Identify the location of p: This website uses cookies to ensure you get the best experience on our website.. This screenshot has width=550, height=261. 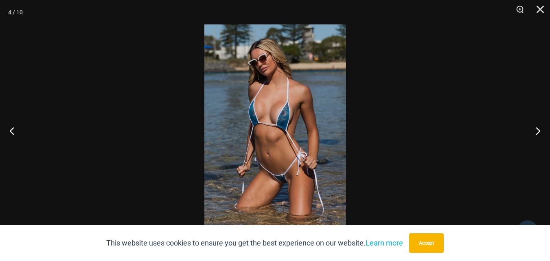
(254, 243).